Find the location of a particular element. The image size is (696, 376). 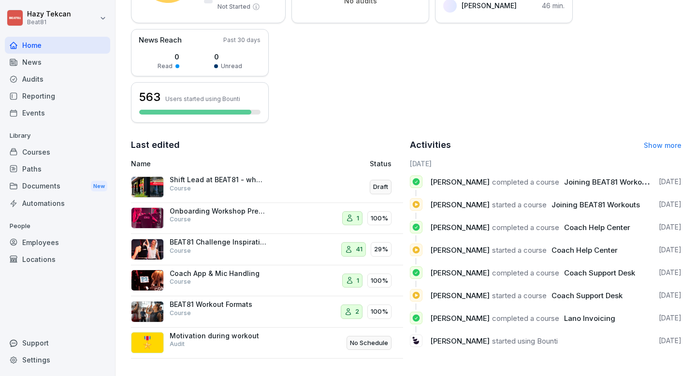

div: Documents is located at coordinates (58, 186).